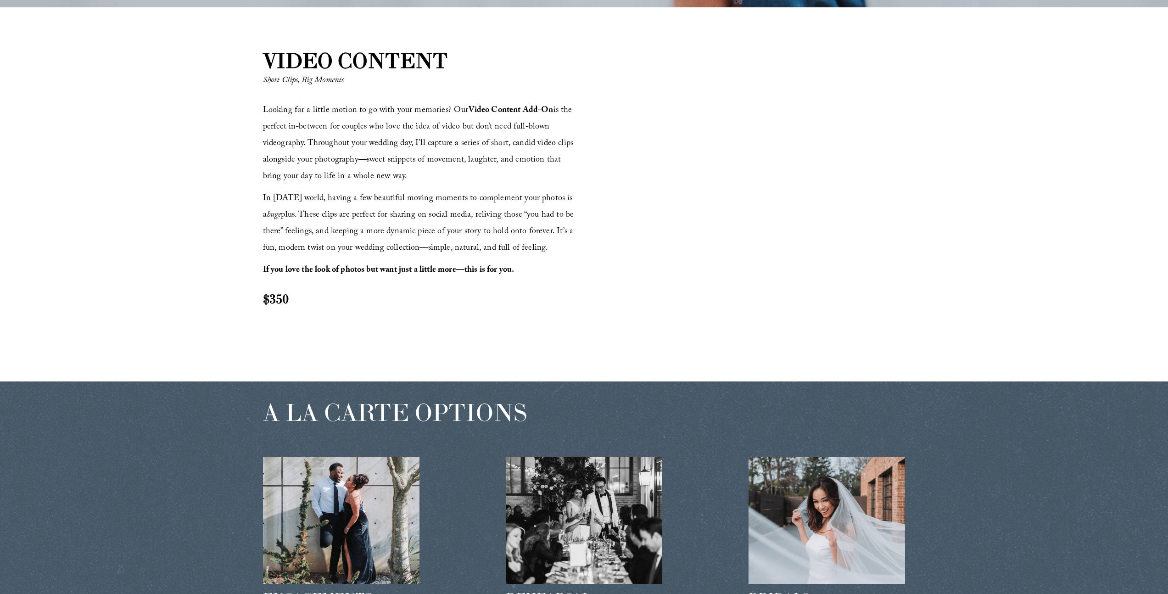 The image size is (1168, 594). Describe the element at coordinates (355, 61) in the screenshot. I see `strong: VIDEO CONTENT` at that location.